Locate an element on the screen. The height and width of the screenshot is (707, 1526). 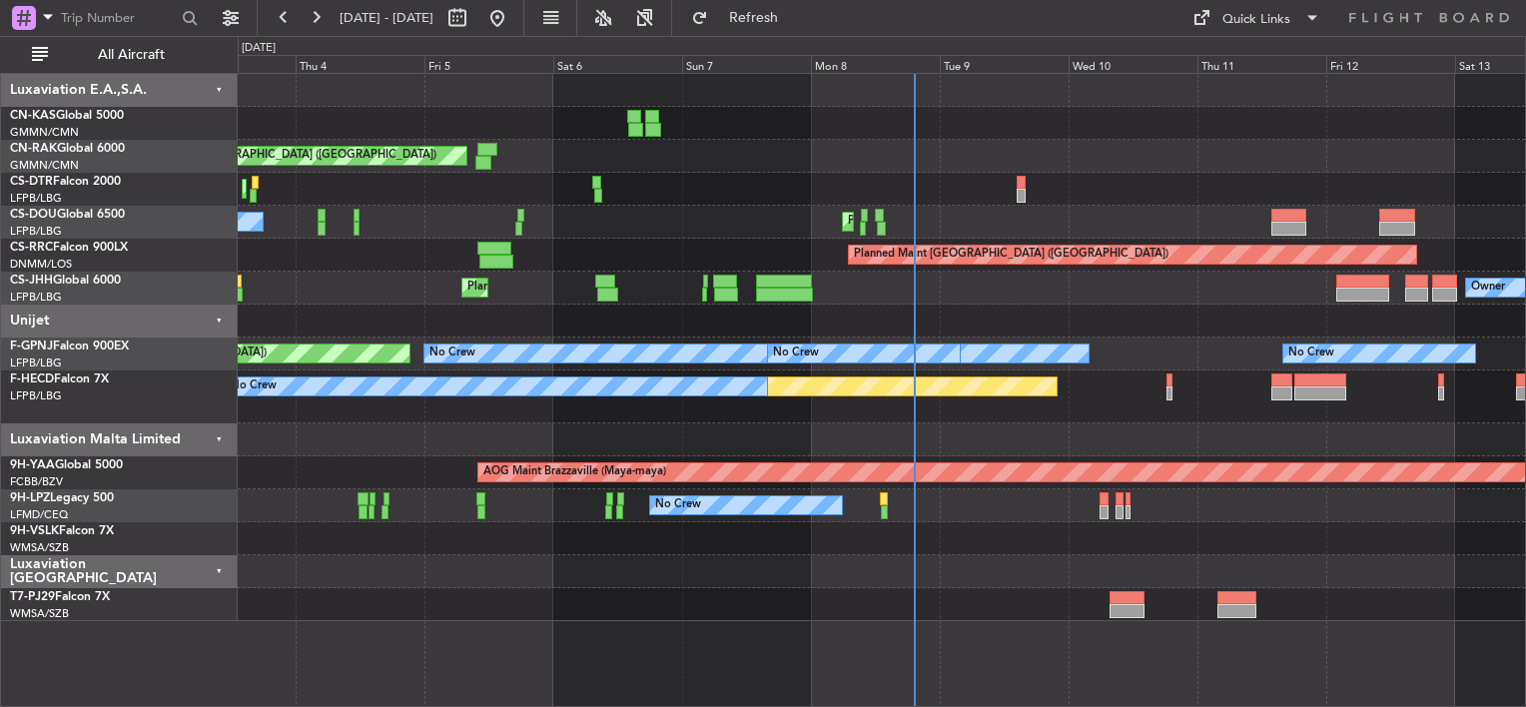
div: Mon 8 is located at coordinates (875, 64).